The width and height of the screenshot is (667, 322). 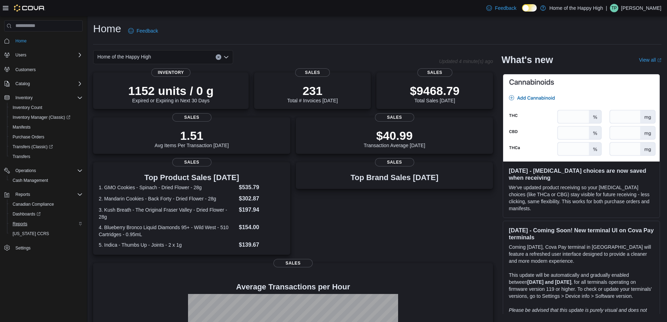 What do you see at coordinates (43, 41) in the screenshot?
I see `button: Home` at bounding box center [43, 41].